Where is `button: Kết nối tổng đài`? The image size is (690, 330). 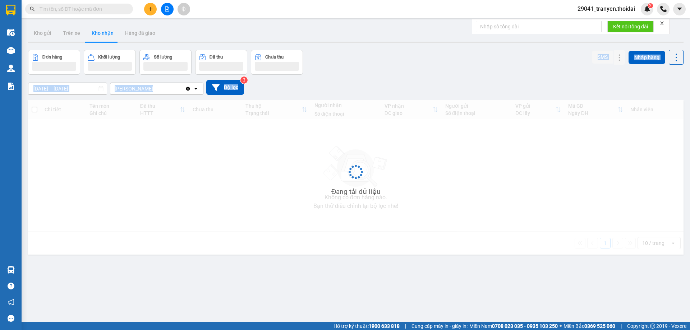 button: Kết nối tổng đài is located at coordinates (630, 27).